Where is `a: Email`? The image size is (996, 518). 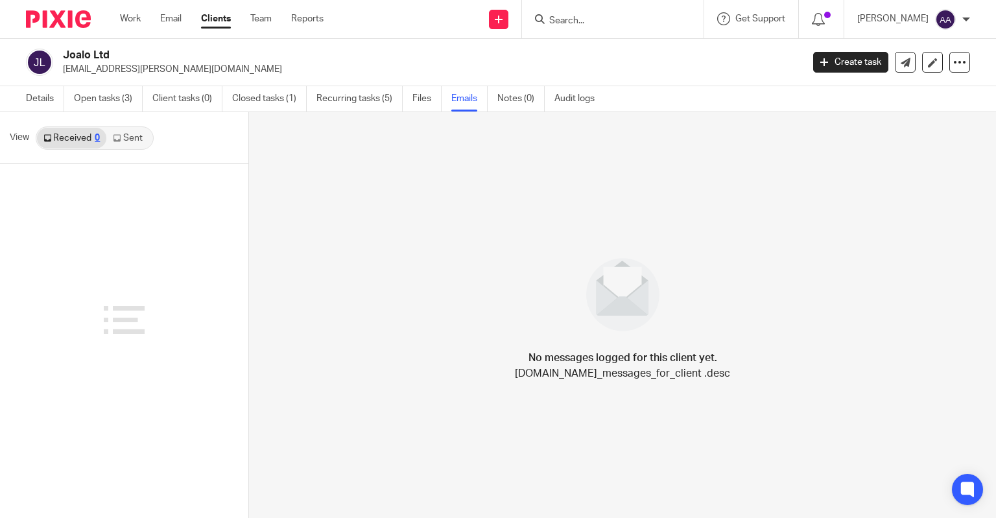 a: Email is located at coordinates (171, 19).